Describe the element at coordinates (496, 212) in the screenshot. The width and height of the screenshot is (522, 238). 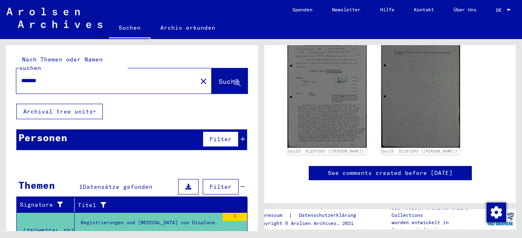
I see `div: Zustimmung ändern` at that location.